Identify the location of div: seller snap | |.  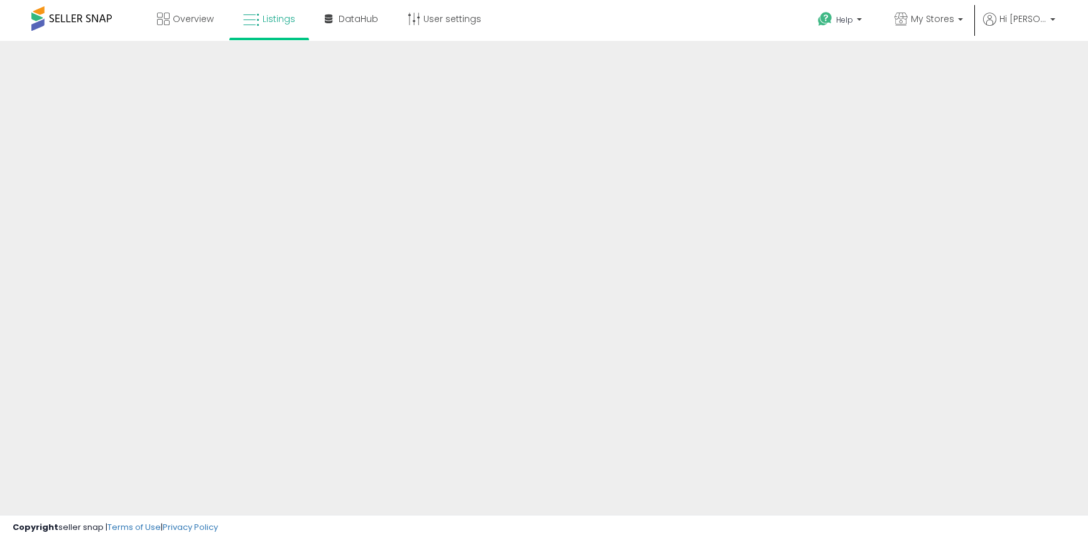
(115, 527).